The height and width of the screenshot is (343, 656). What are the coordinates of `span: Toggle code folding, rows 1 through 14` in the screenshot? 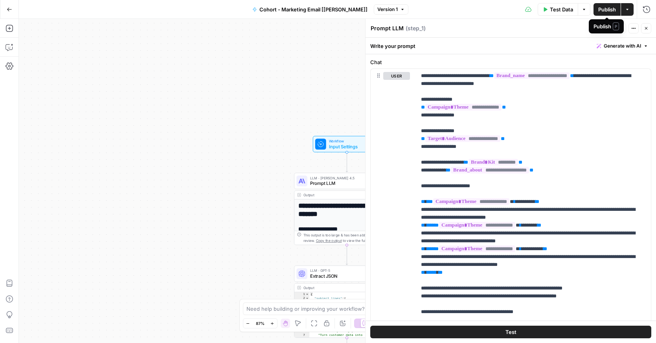 It's located at (308, 294).